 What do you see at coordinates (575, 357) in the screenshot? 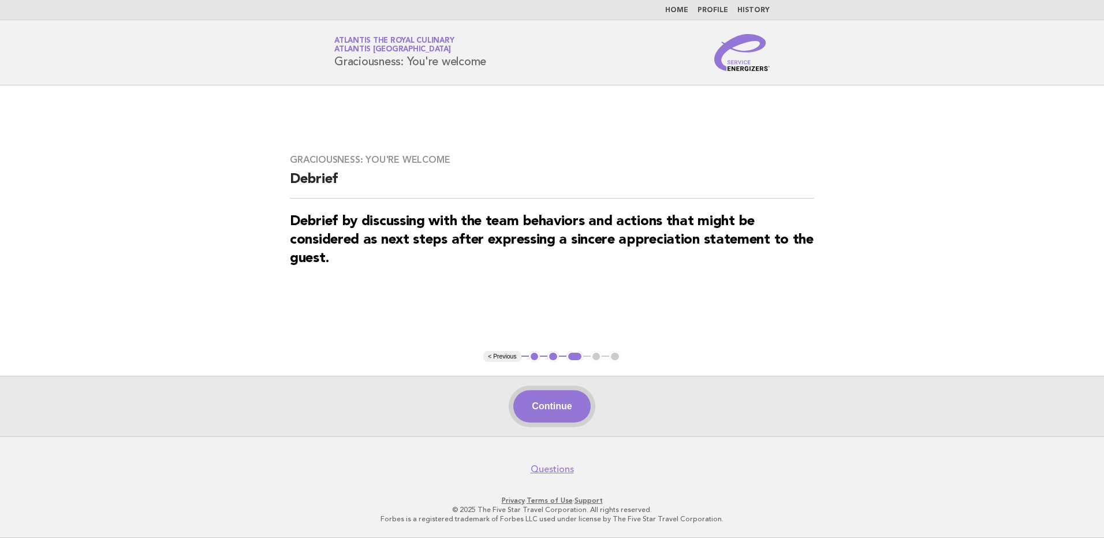
I see `button: 3` at bounding box center [575, 357].